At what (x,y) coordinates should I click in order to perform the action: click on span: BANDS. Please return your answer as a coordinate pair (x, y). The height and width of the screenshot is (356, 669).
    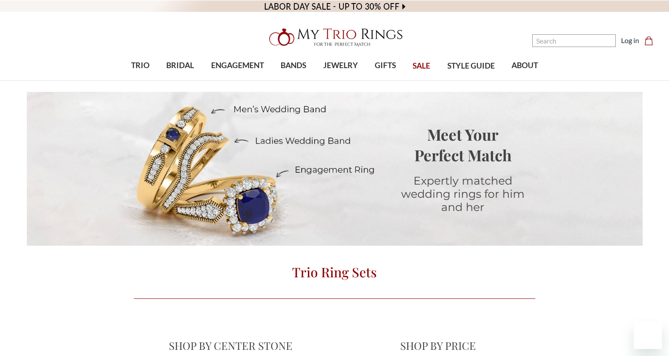
    Looking at the image, I should click on (293, 65).